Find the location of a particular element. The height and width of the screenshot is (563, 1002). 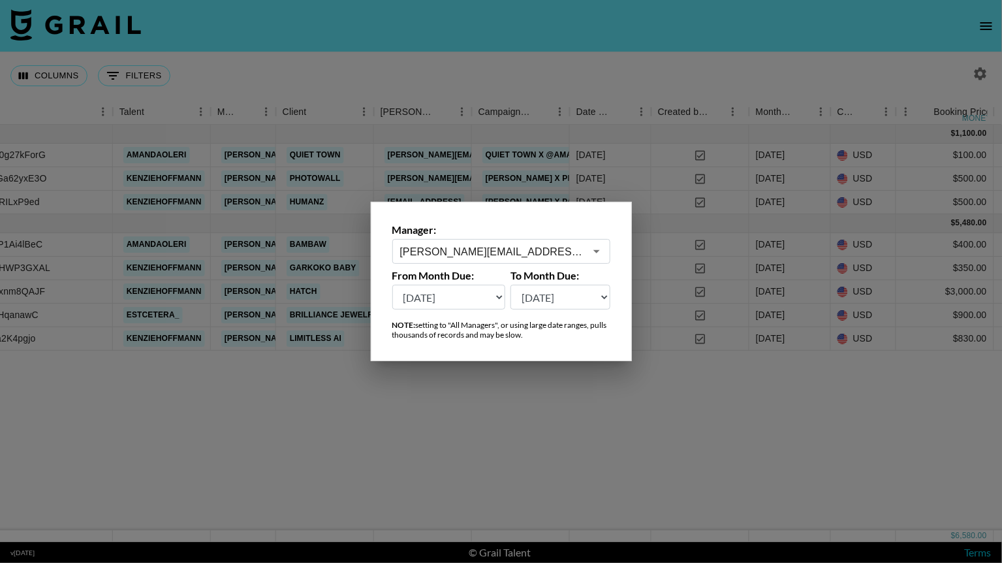

strong: NOTE: is located at coordinates (404, 325).